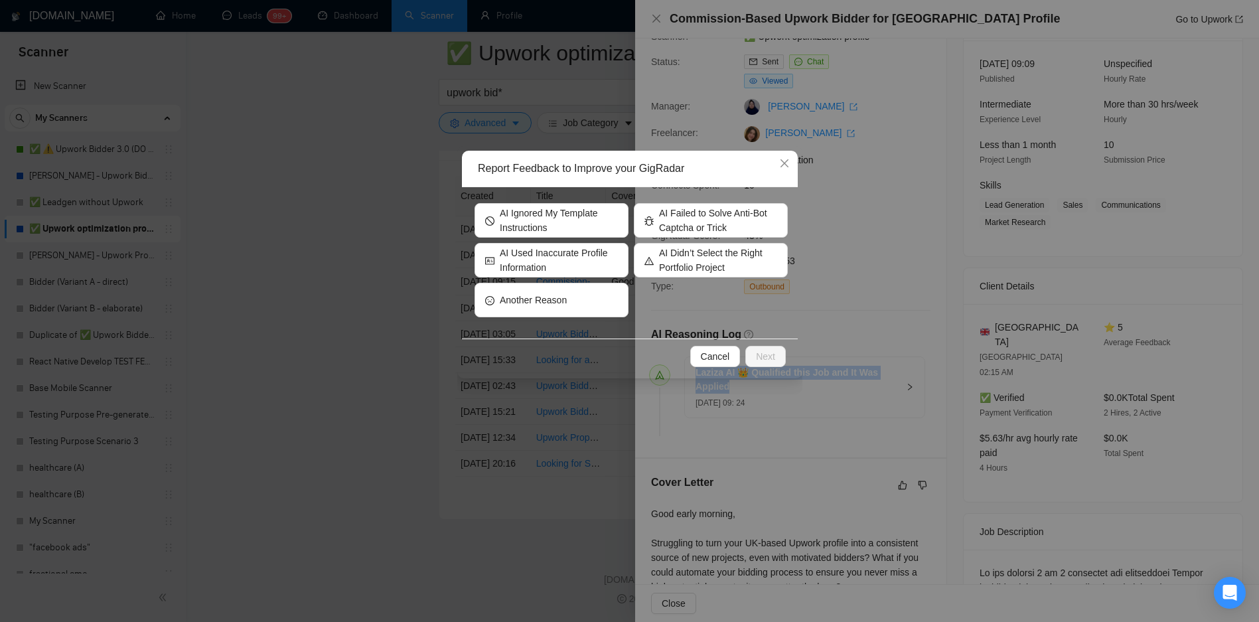 This screenshot has width=1259, height=622. What do you see at coordinates (649, 259) in the screenshot?
I see `span: warning` at bounding box center [649, 259].